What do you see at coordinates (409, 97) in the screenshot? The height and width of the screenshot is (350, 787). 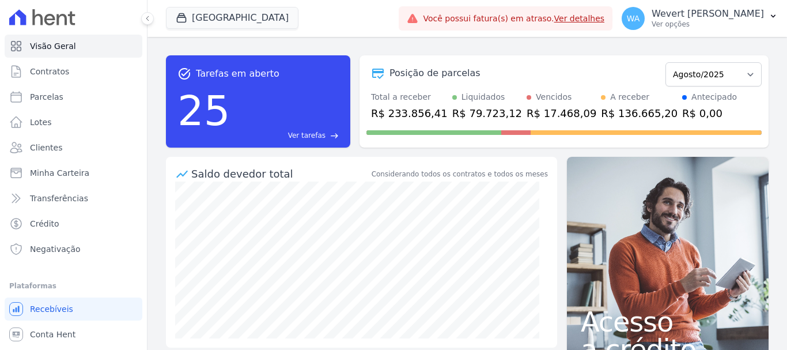 I see `div: Total a receber` at bounding box center [409, 97].